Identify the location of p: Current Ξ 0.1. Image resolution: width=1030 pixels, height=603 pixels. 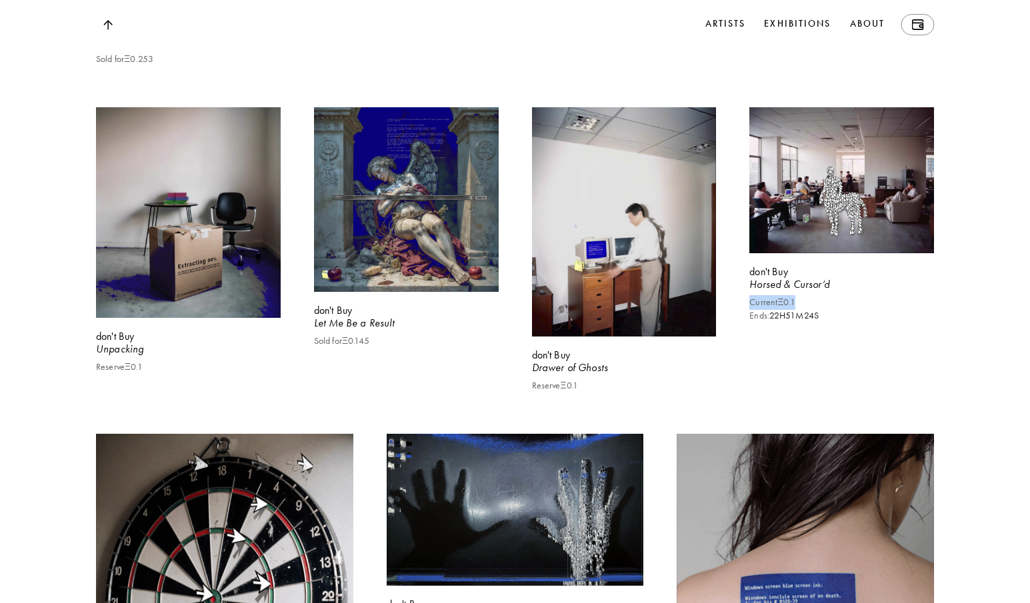
(772, 303).